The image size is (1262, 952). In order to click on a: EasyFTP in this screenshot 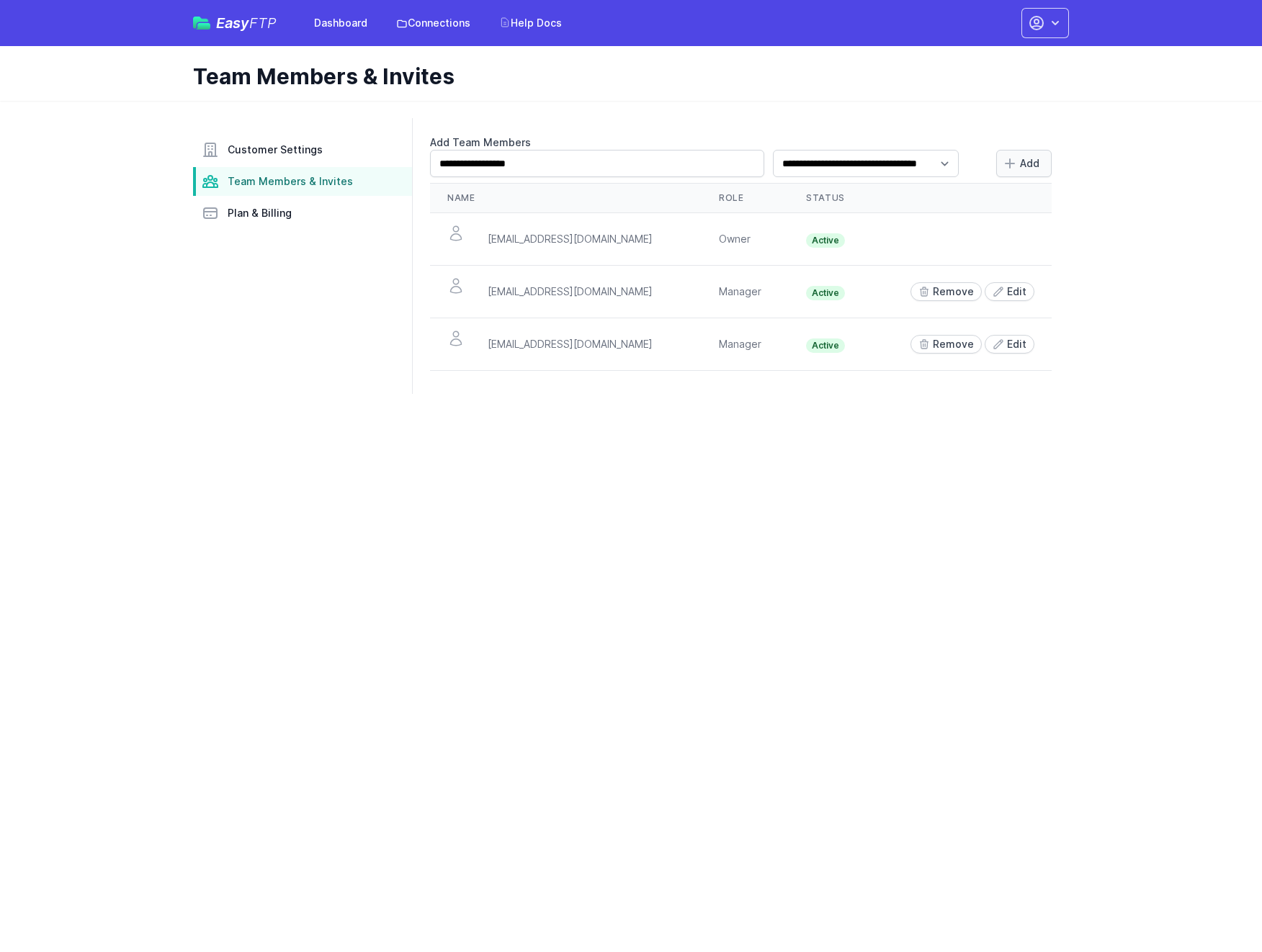, I will do `click(235, 23)`.